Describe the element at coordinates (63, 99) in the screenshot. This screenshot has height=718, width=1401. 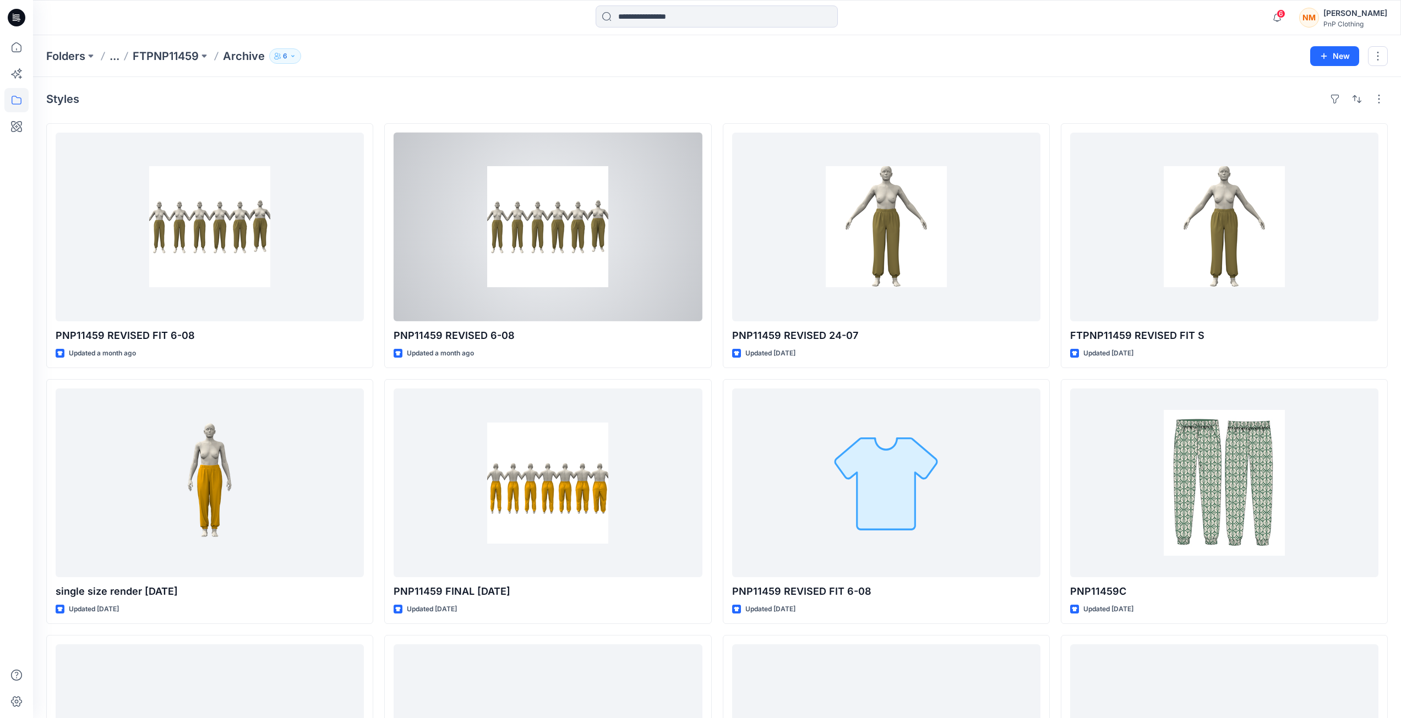
I see `h4: Styles` at that location.